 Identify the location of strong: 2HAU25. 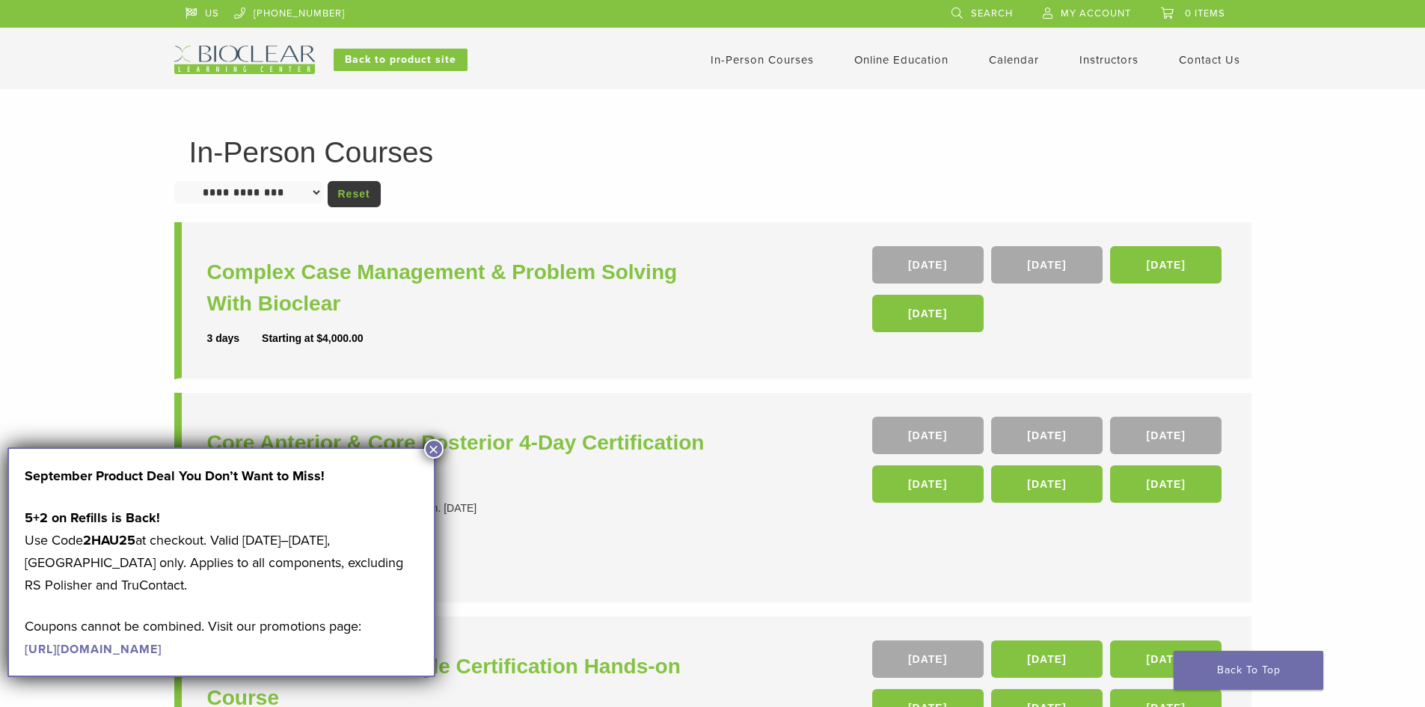
(109, 540).